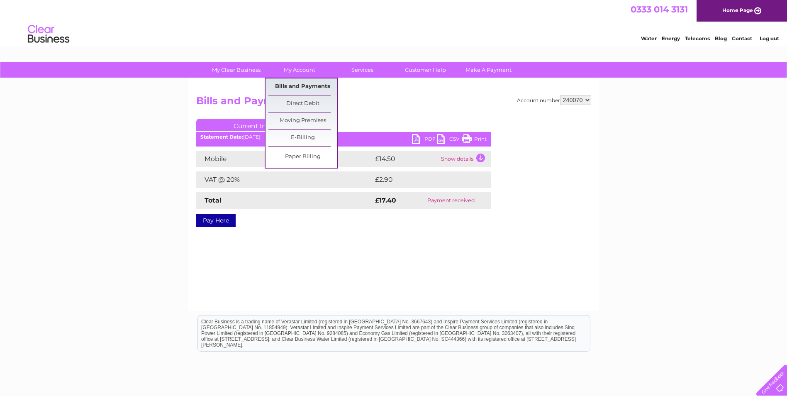 This screenshot has width=787, height=396. What do you see at coordinates (742, 38) in the screenshot?
I see `a: Contact` at bounding box center [742, 38].